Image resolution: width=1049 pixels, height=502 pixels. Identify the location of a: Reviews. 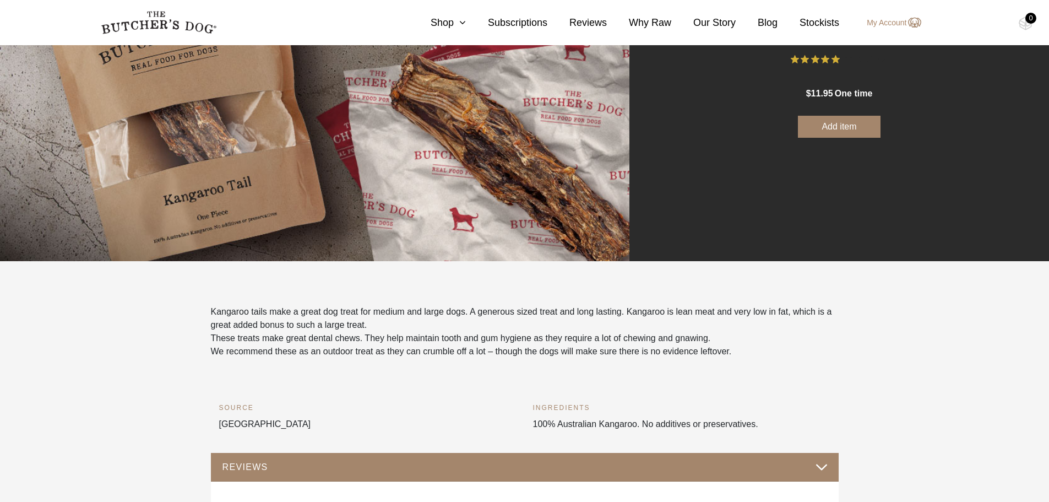
(577, 23).